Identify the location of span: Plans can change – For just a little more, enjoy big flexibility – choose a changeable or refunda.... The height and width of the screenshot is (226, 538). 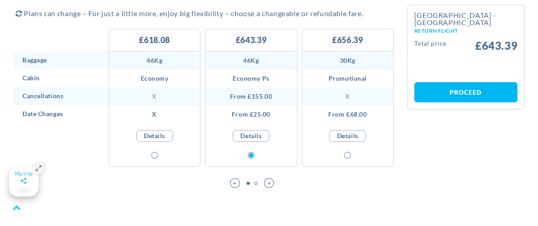
(193, 13).